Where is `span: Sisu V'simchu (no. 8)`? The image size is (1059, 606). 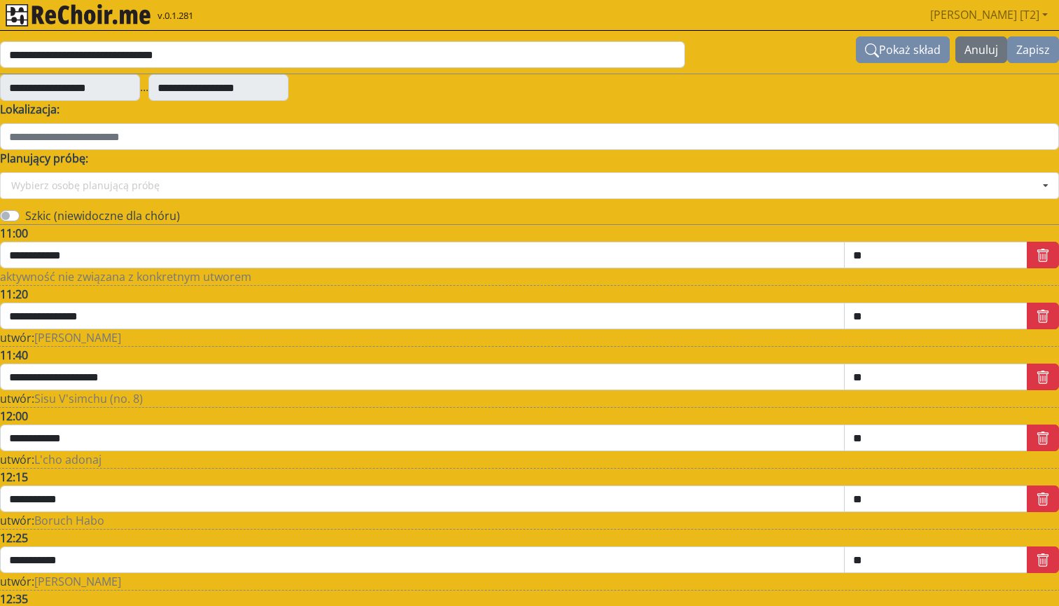 span: Sisu V'simchu (no. 8) is located at coordinates (88, 398).